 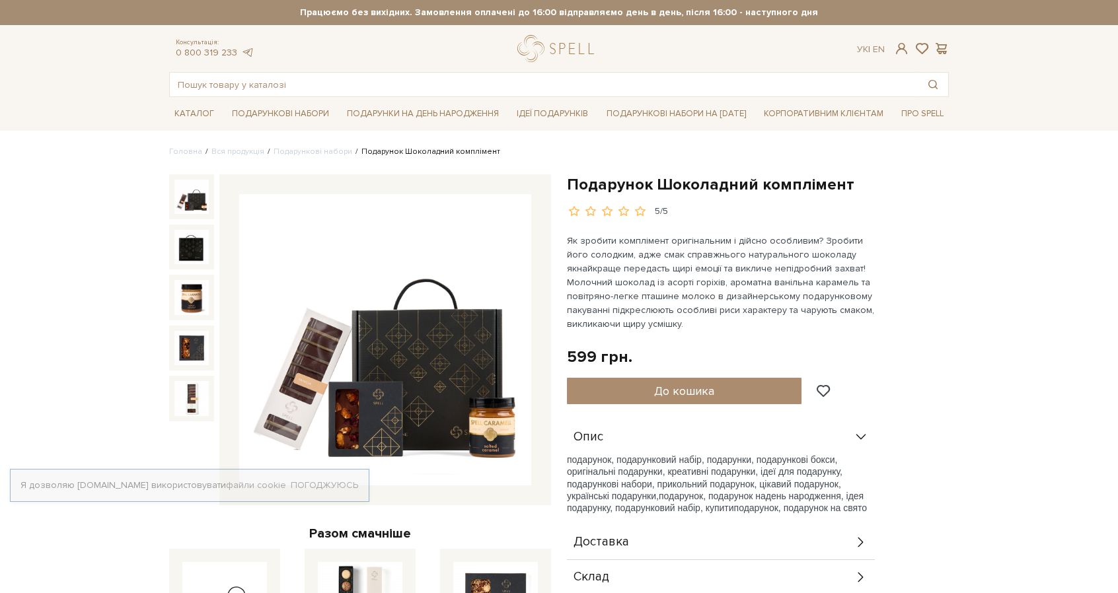 What do you see at coordinates (360, 534) in the screenshot?
I see `div: Разом смачніше` at bounding box center [360, 534].